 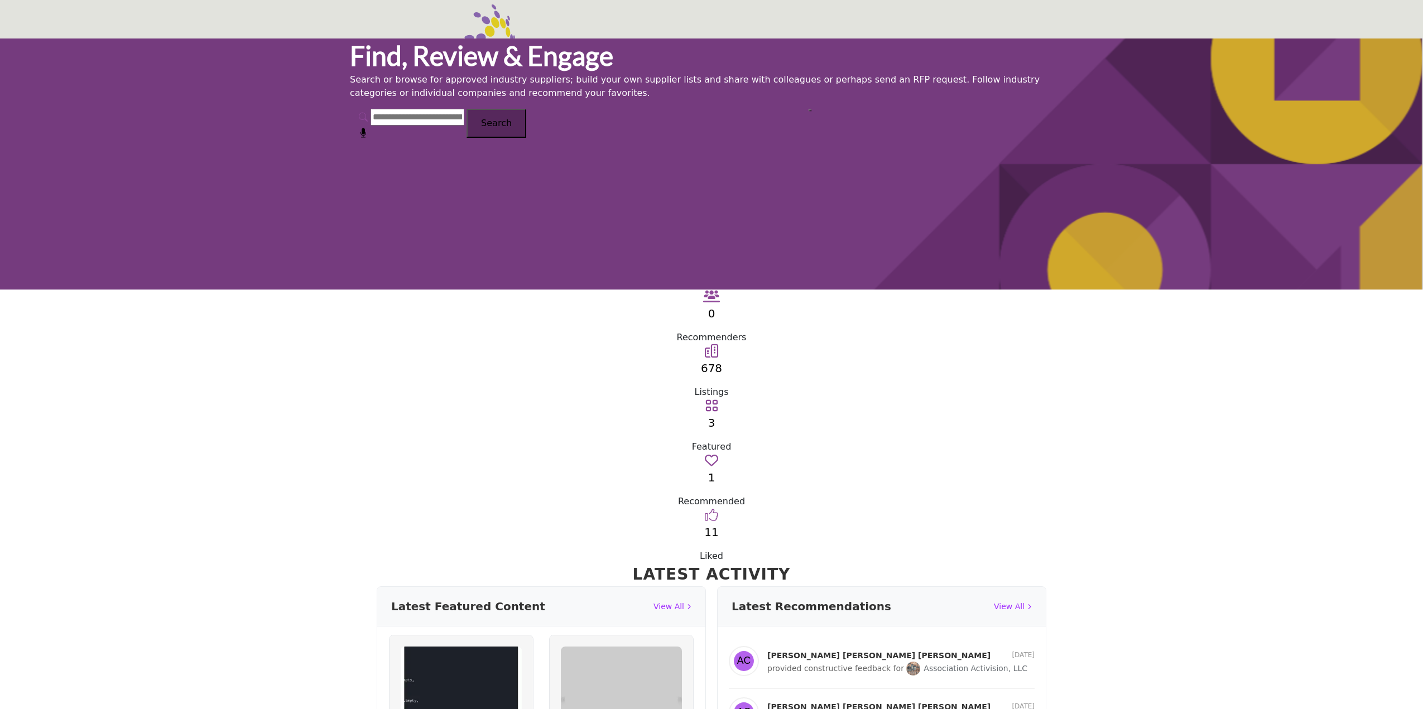 What do you see at coordinates (835, 668) in the screenshot?
I see `span: provided constructive feedback for` at bounding box center [835, 668].